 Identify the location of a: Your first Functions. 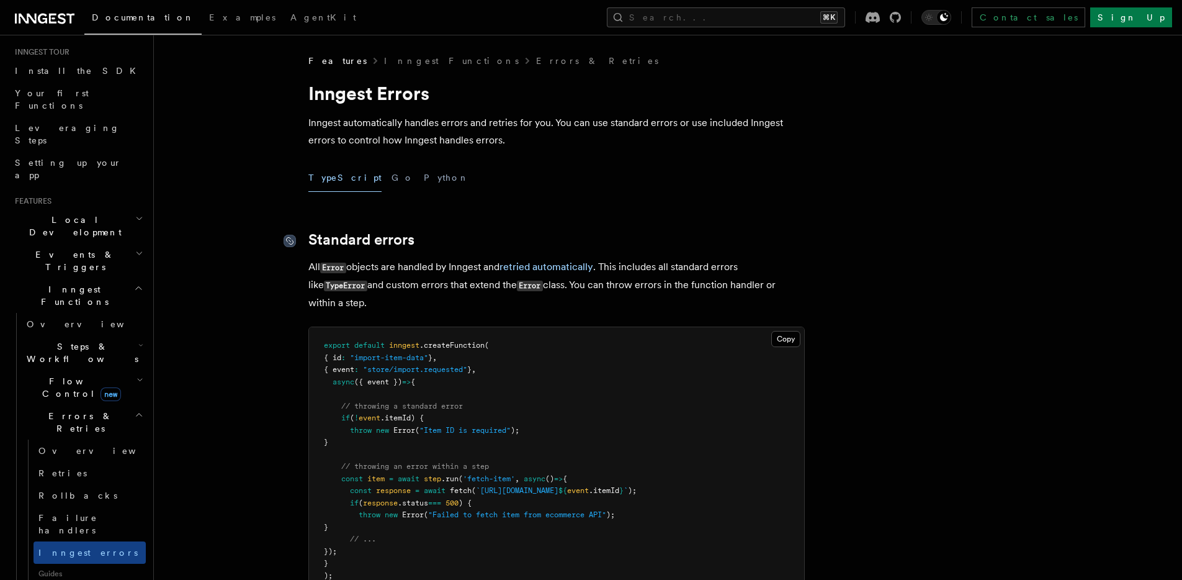
(78, 99).